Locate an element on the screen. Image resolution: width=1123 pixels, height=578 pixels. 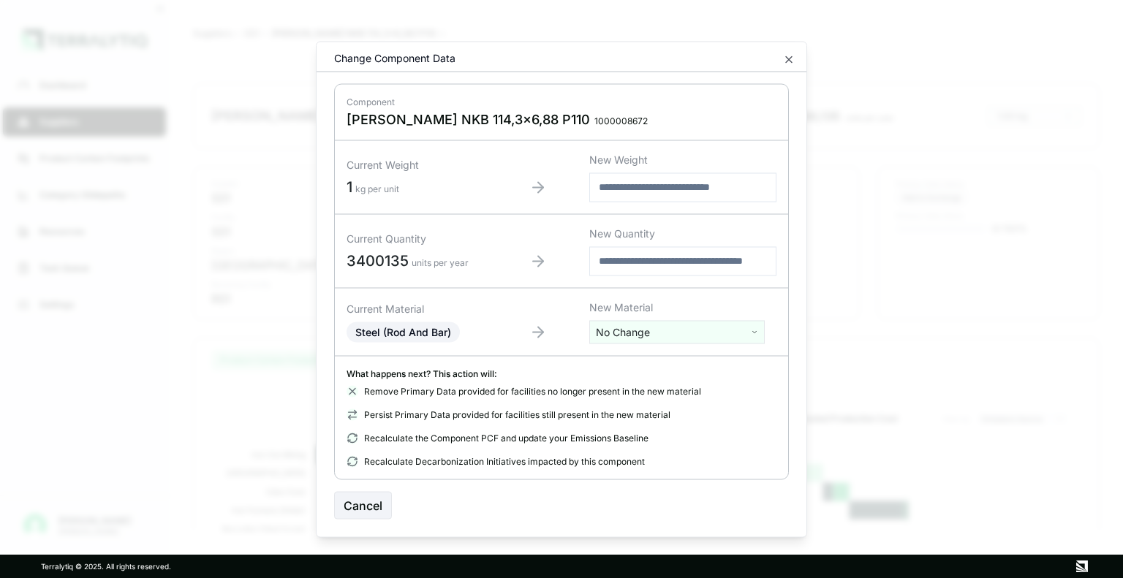
div: New Weight is located at coordinates (683, 159).